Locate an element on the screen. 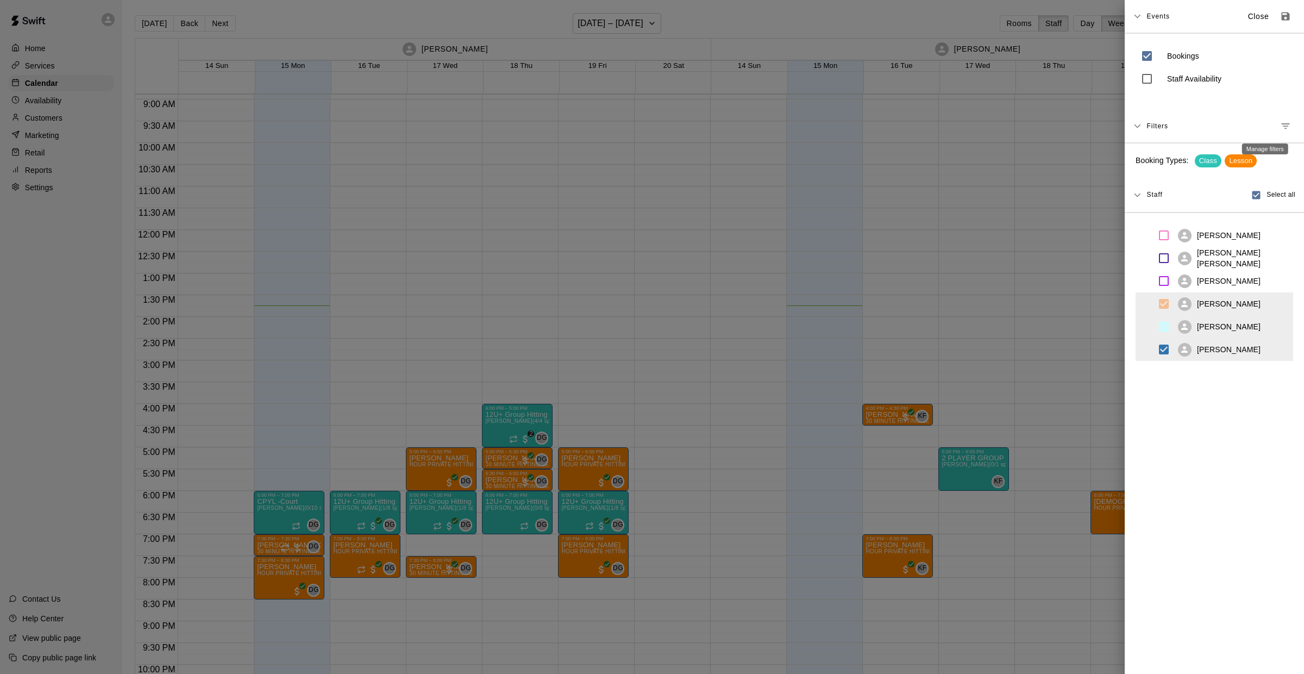  ul: swift facility view is located at coordinates (1215, 296).